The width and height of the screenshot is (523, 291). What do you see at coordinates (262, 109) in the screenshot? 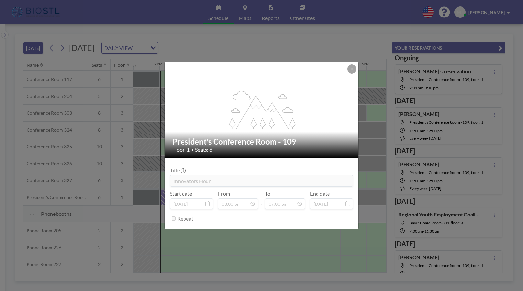
I see `g: flex-grow: 1.2;` at bounding box center [262, 109].